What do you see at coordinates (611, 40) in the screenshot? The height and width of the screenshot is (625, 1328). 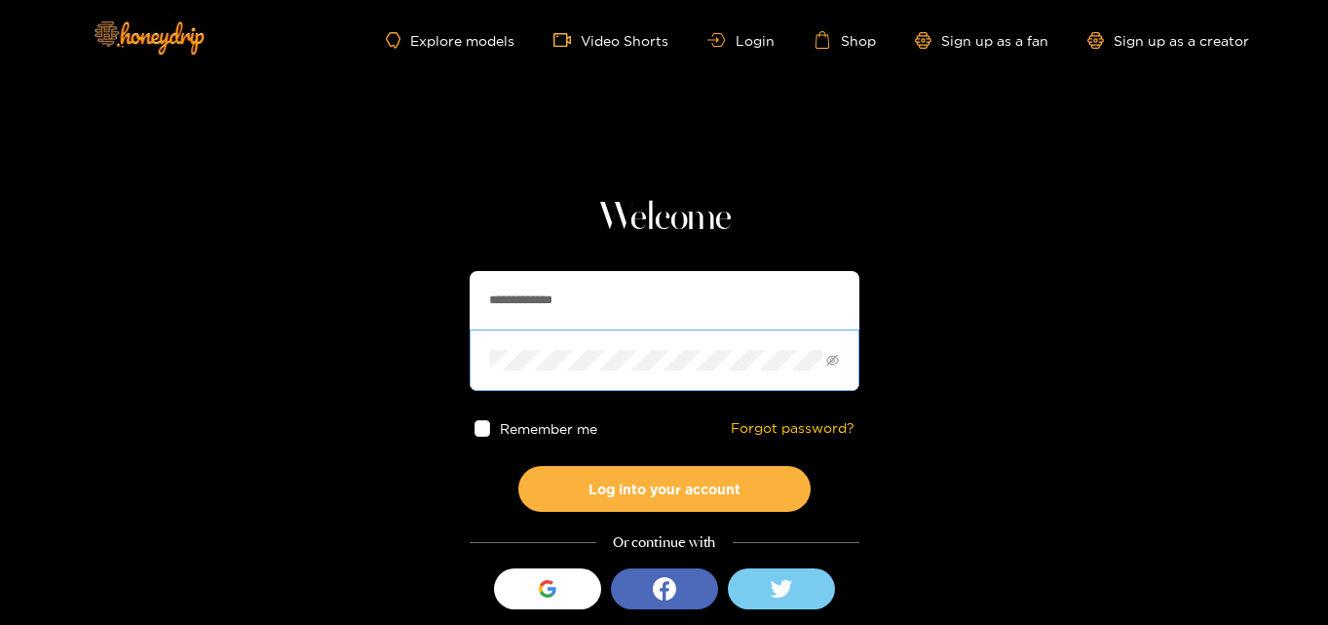 I see `a: Video Shorts` at bounding box center [611, 40].